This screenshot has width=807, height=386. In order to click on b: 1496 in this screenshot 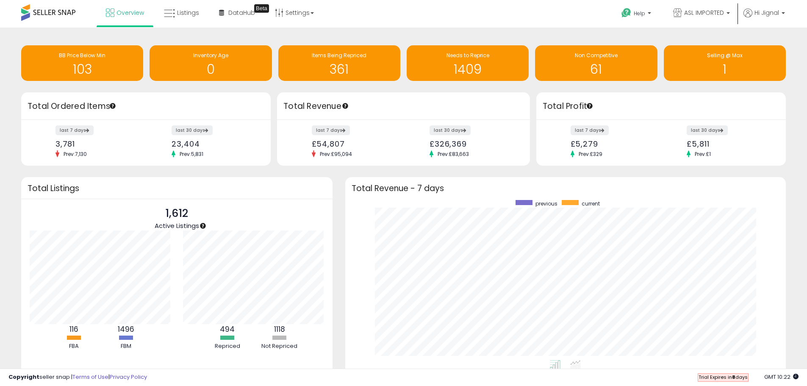, I will do `click(126, 329)`.